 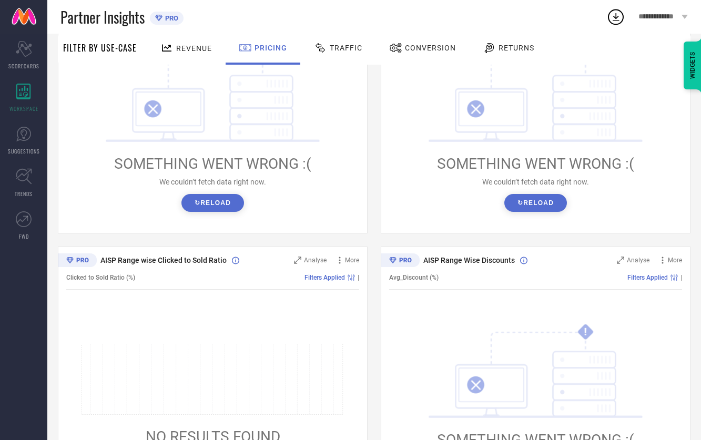 I want to click on span: Pricing, so click(x=271, y=48).